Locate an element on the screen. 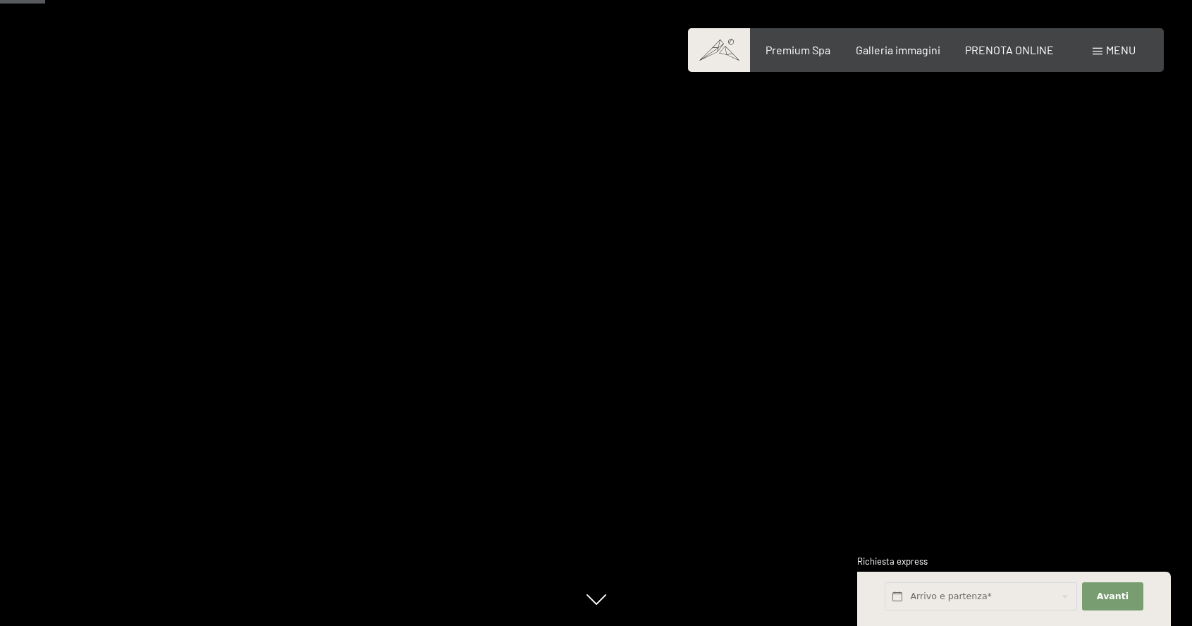 The image size is (1192, 626). span: Galleria immagini is located at coordinates (898, 49).